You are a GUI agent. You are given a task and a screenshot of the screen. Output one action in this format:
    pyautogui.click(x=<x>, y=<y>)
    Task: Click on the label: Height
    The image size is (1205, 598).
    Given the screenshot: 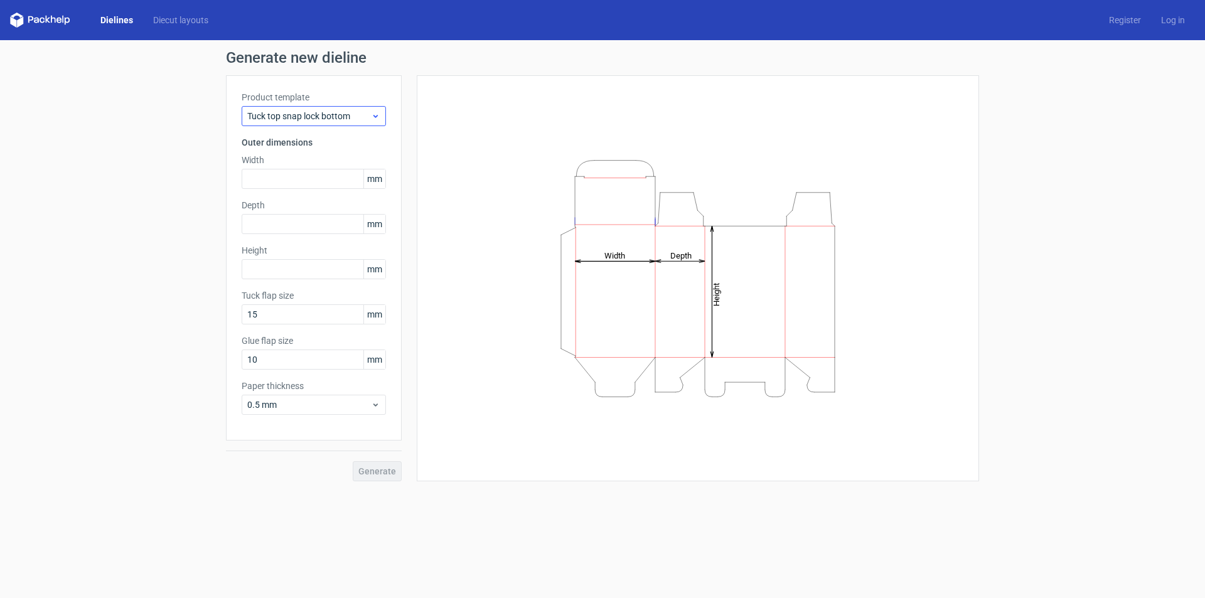 What is the action you would take?
    pyautogui.click(x=314, y=250)
    